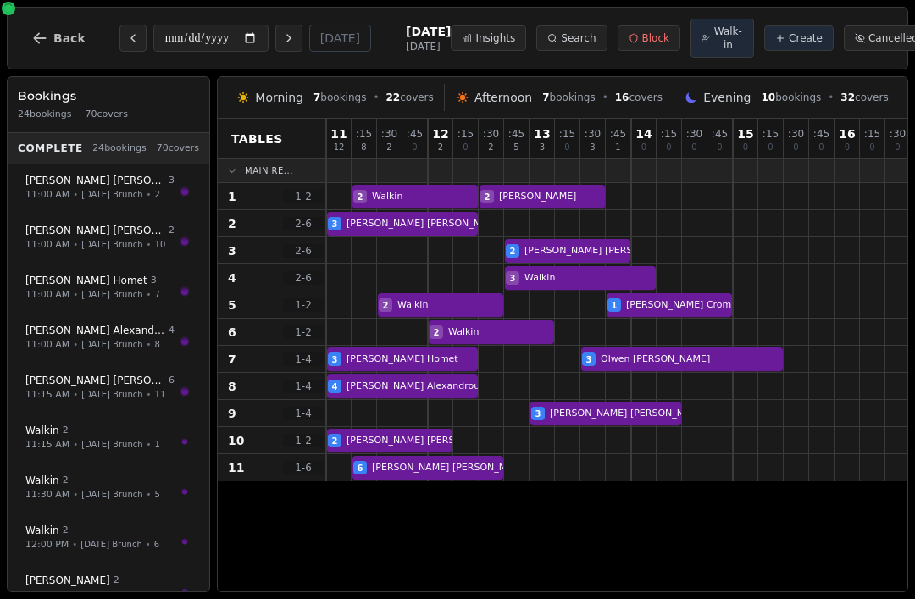  What do you see at coordinates (269, 170) in the screenshot?
I see `span: Main Re...` at bounding box center [269, 170].